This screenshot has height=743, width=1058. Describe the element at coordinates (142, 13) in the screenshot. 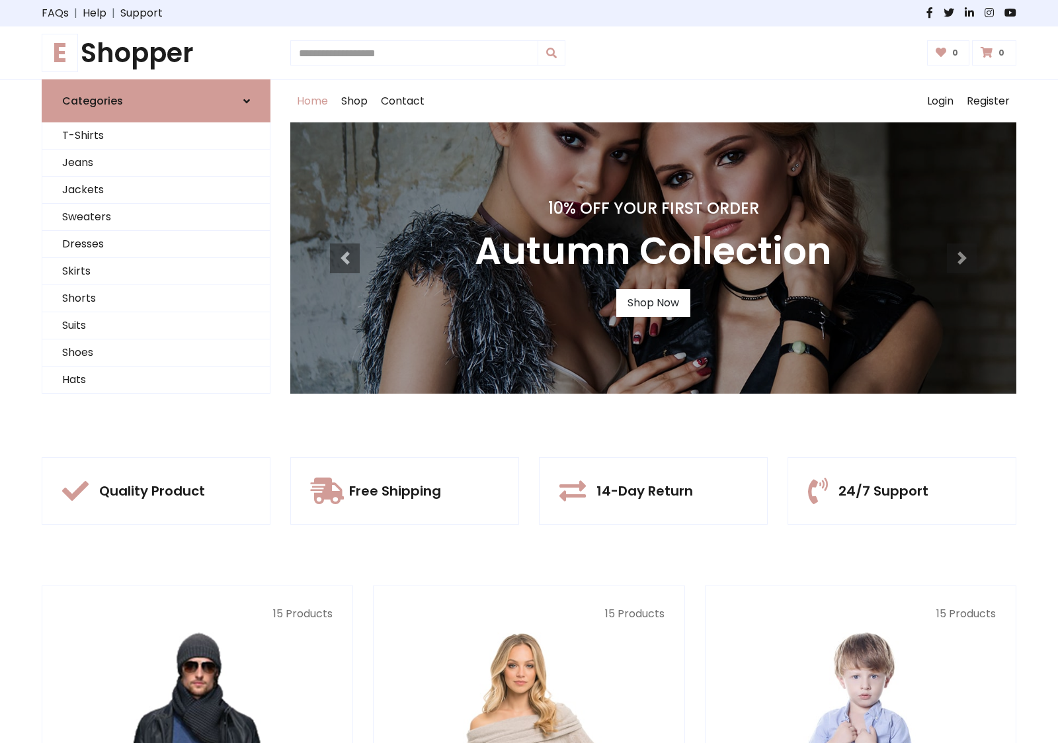

I see `a: Support` at that location.